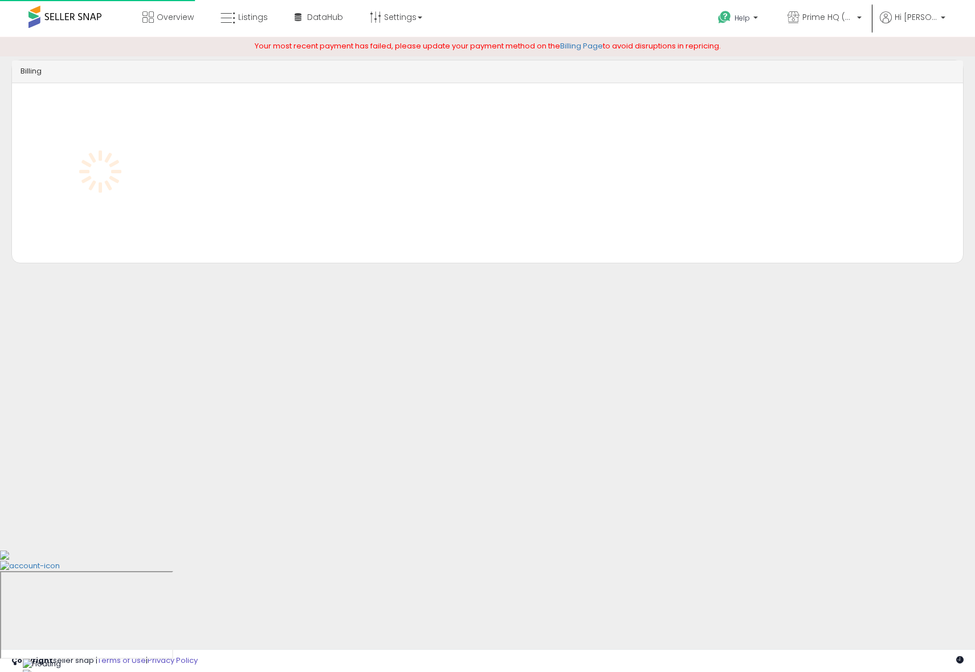 The image size is (975, 672). I want to click on div: Billing, so click(487, 72).